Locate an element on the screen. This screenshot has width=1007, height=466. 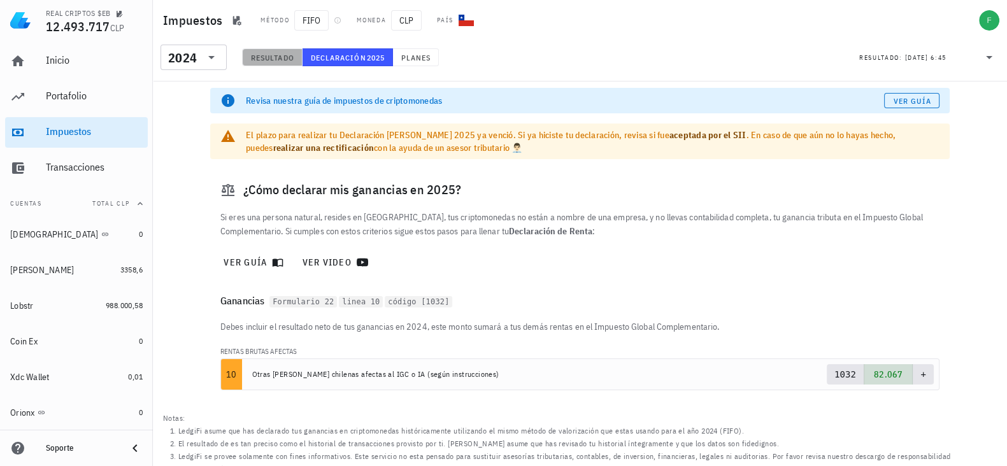
span: 3358,6 is located at coordinates (131, 269).